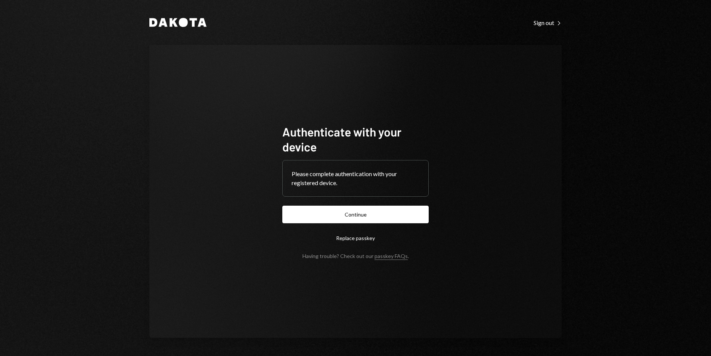 This screenshot has width=711, height=356. I want to click on a: passkey FAQs, so click(391, 256).